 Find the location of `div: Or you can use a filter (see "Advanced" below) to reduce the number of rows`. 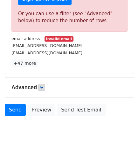

div: Or you can use a filter (see "Advanced" below) to reduce the number of rows is located at coordinates (69, 17).